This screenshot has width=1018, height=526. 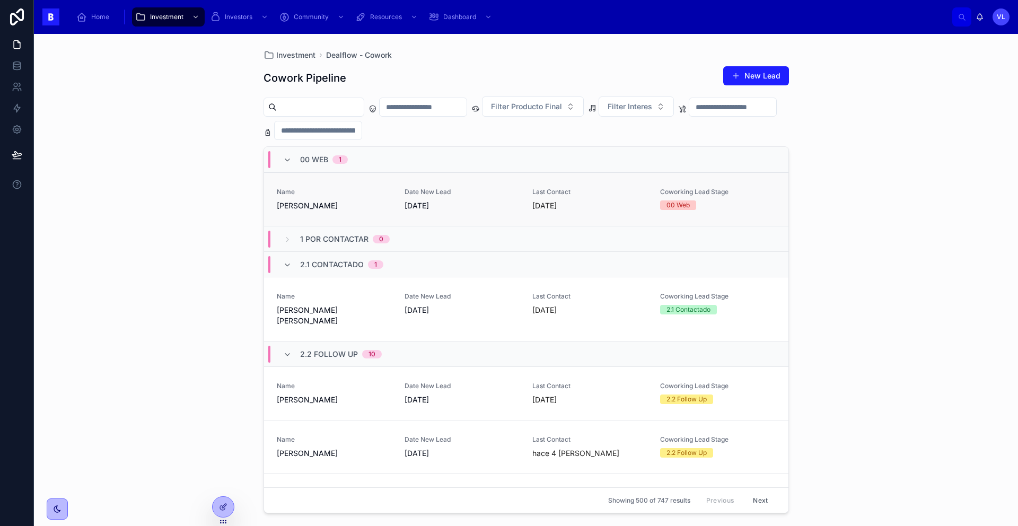 I want to click on div: 10, so click(x=371, y=354).